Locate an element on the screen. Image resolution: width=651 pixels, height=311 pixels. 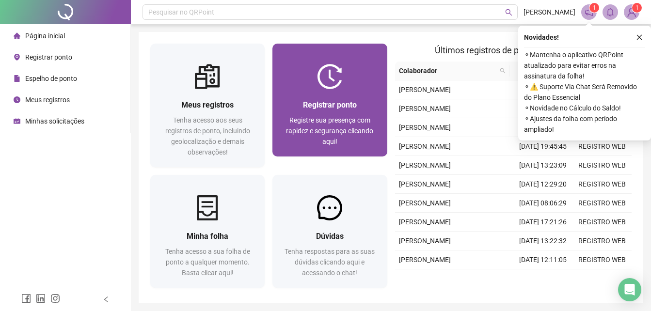
span: clock-circle is located at coordinates (17, 100).